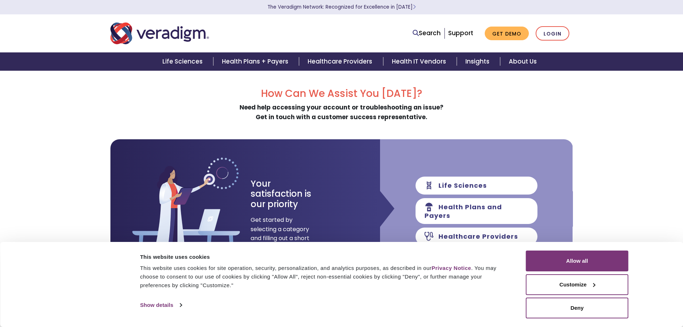 The height and width of the screenshot is (327, 683). I want to click on img: Veradigm logo, so click(160, 33).